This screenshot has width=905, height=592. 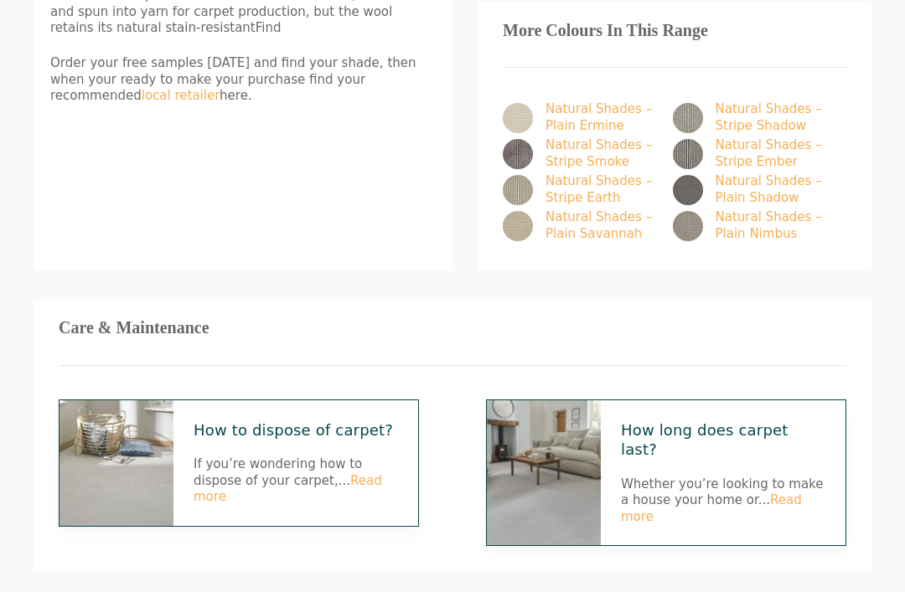 What do you see at coordinates (452, 328) in the screenshot?
I see `h3: Care & Maintenance` at bounding box center [452, 328].